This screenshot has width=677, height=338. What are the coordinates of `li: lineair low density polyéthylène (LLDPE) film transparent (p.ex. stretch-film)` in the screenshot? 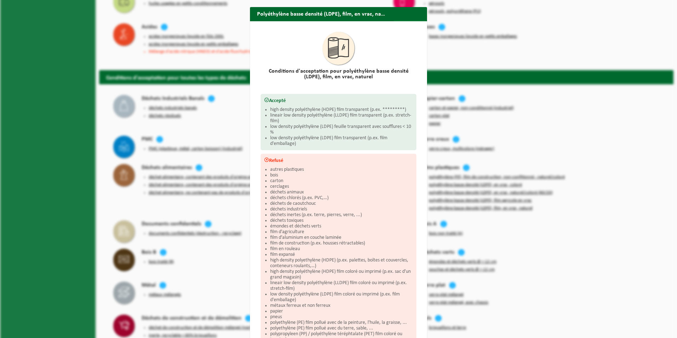 It's located at (341, 118).